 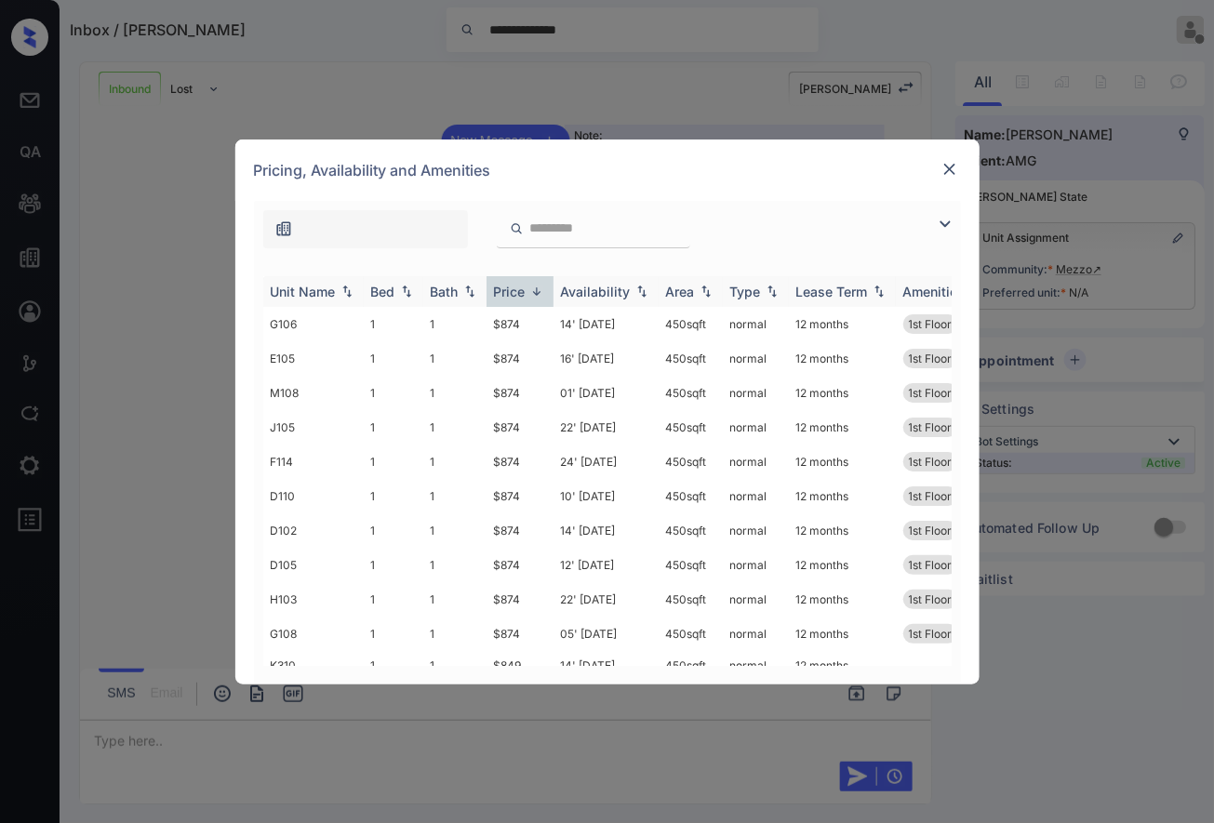 I want to click on td: D105, so click(x=314, y=565).